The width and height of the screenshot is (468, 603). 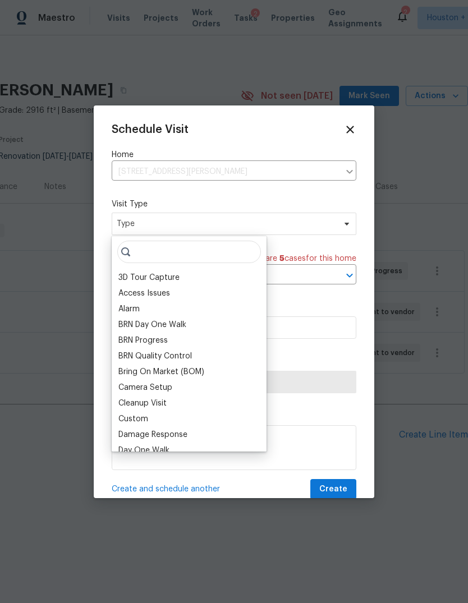 I want to click on div: Custom, so click(x=133, y=419).